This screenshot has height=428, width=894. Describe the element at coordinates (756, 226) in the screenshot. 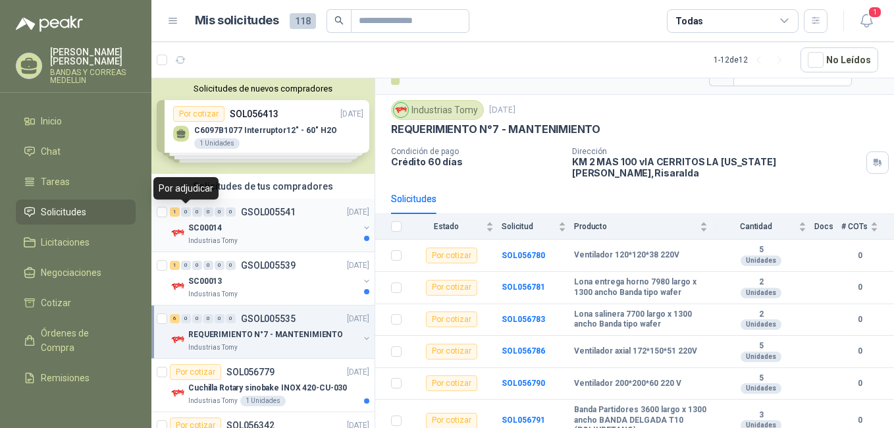

I see `span: Cantidad` at that location.